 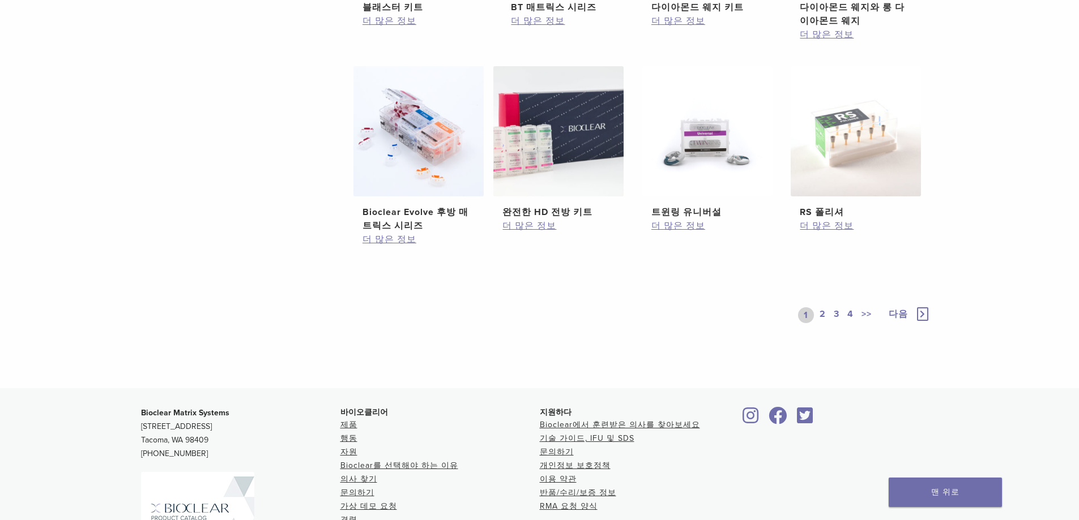 I want to click on font: 1, so click(x=806, y=315).